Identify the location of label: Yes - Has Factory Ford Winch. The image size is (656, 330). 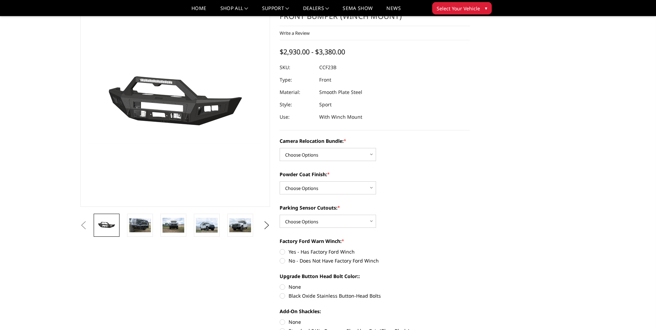
(374, 252).